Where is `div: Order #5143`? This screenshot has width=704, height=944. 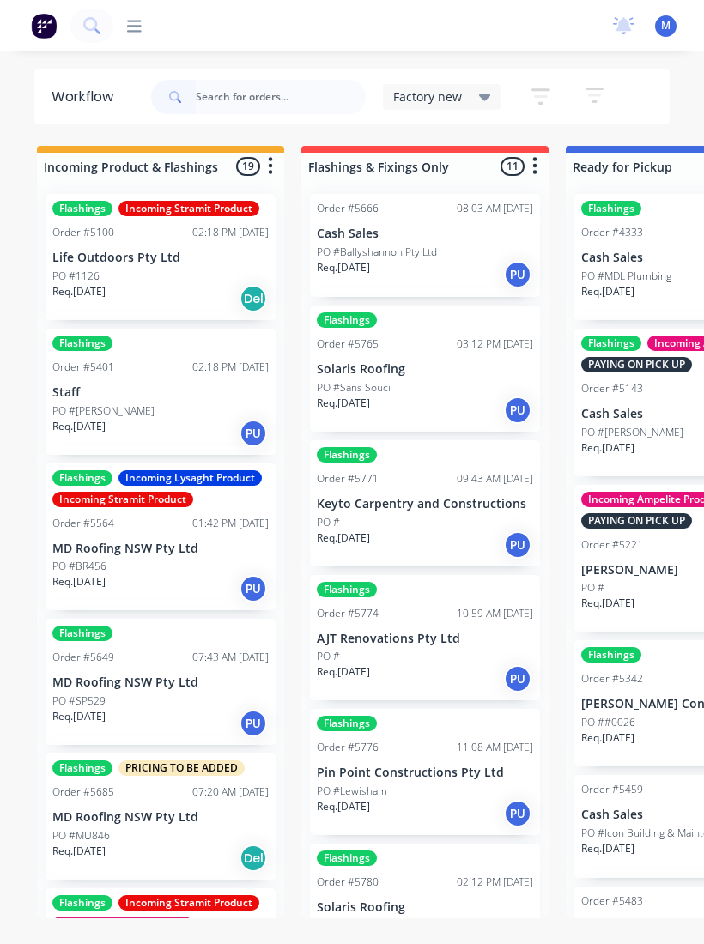 div: Order #5143 is located at coordinates (612, 389).